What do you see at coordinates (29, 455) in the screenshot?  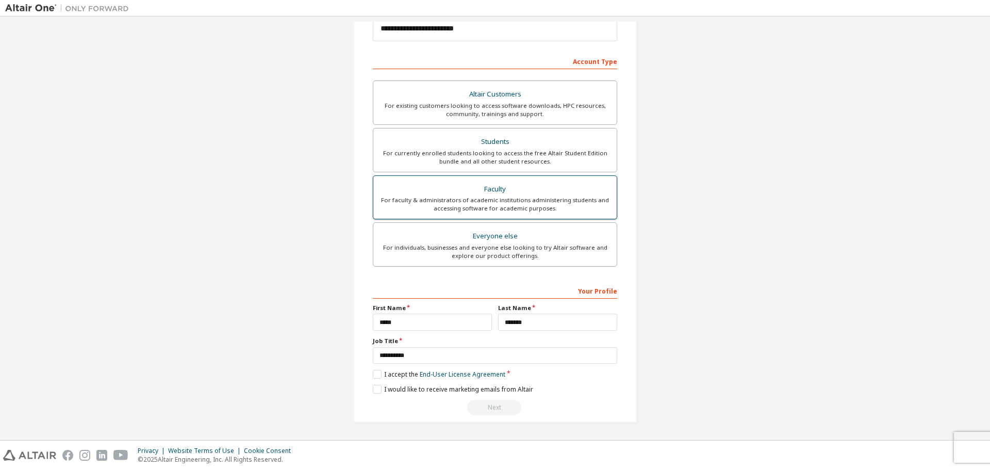 I see `img: altair_logo.svg` at bounding box center [29, 455].